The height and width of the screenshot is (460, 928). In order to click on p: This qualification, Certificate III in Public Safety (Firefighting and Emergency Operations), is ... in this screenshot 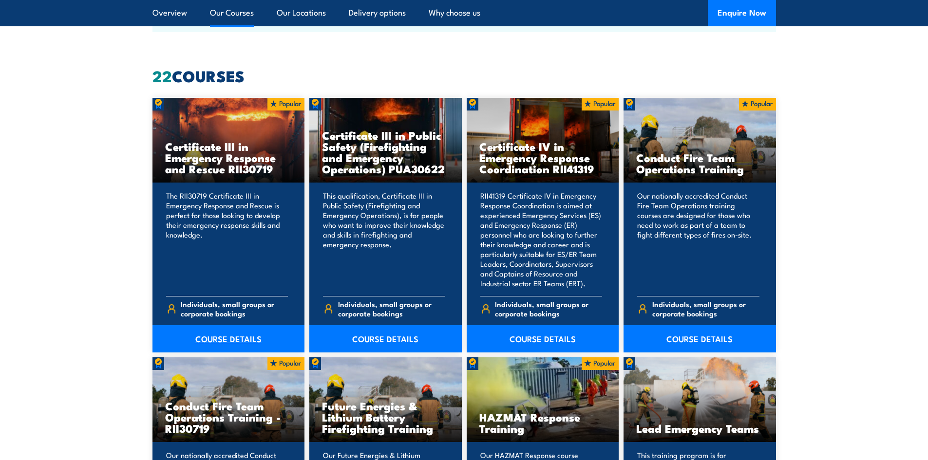, I will do `click(384, 240)`.